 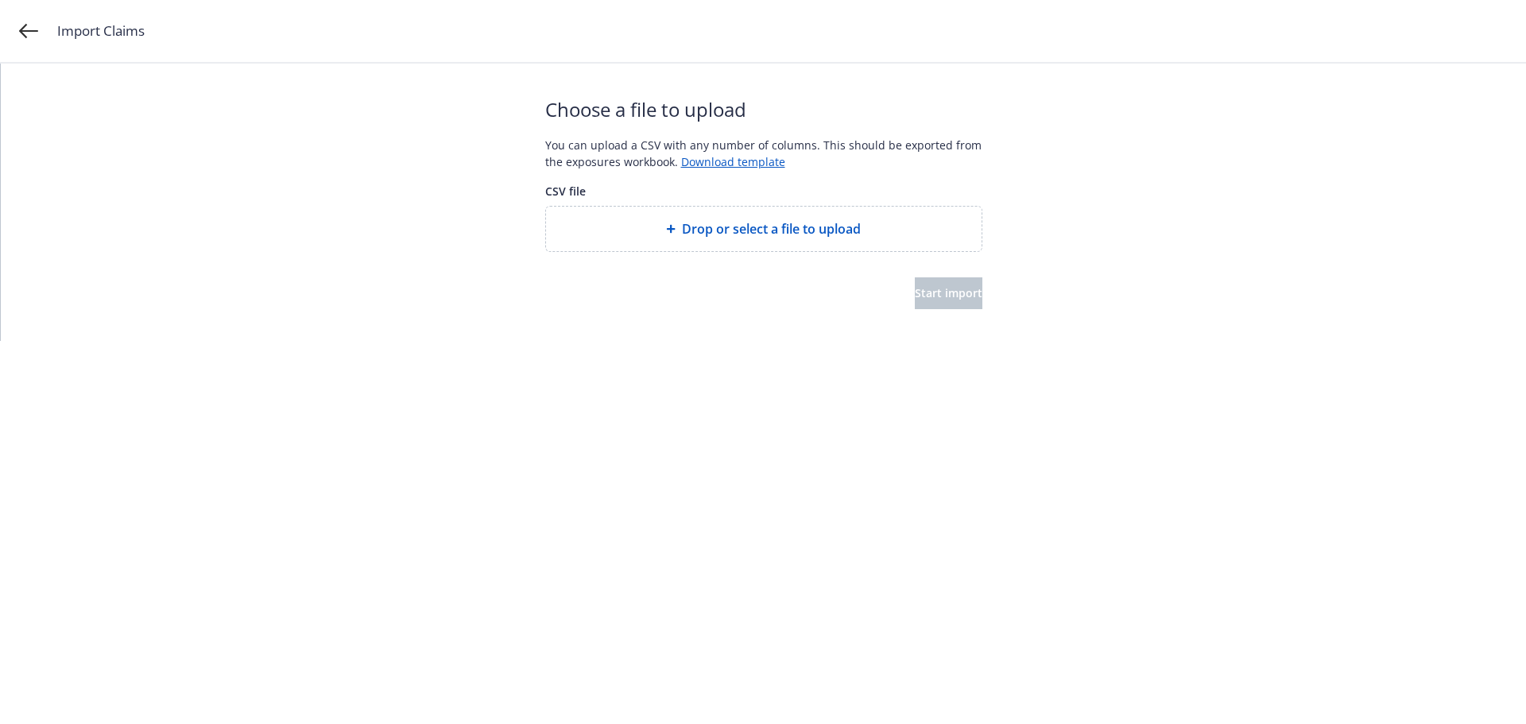 I want to click on button: Start import, so click(x=948, y=293).